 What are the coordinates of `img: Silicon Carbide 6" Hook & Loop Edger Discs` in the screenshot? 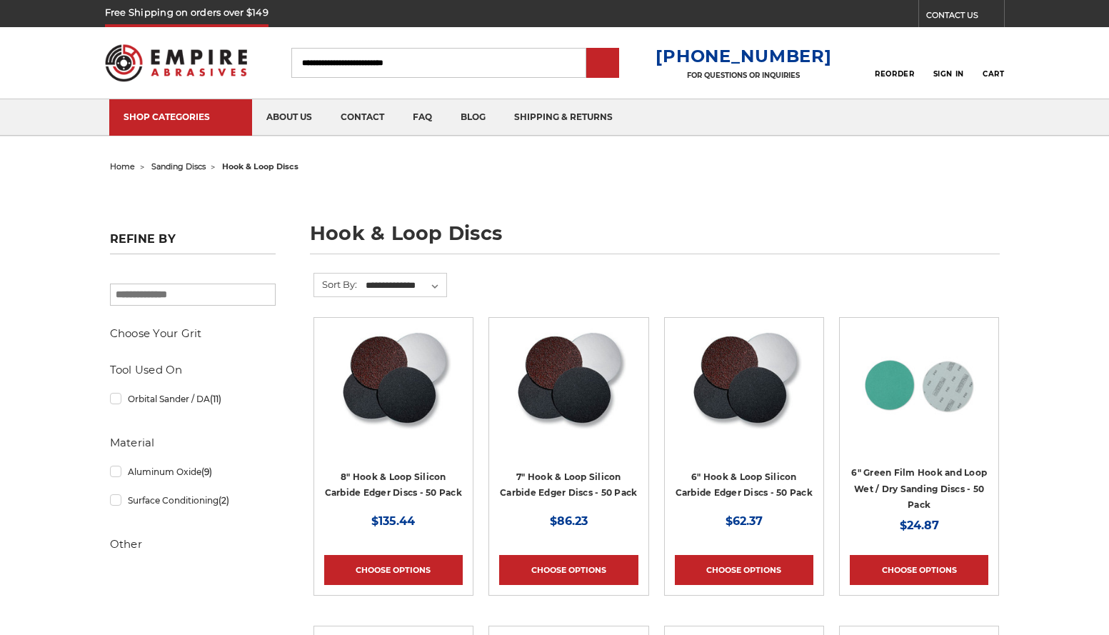 It's located at (744, 385).